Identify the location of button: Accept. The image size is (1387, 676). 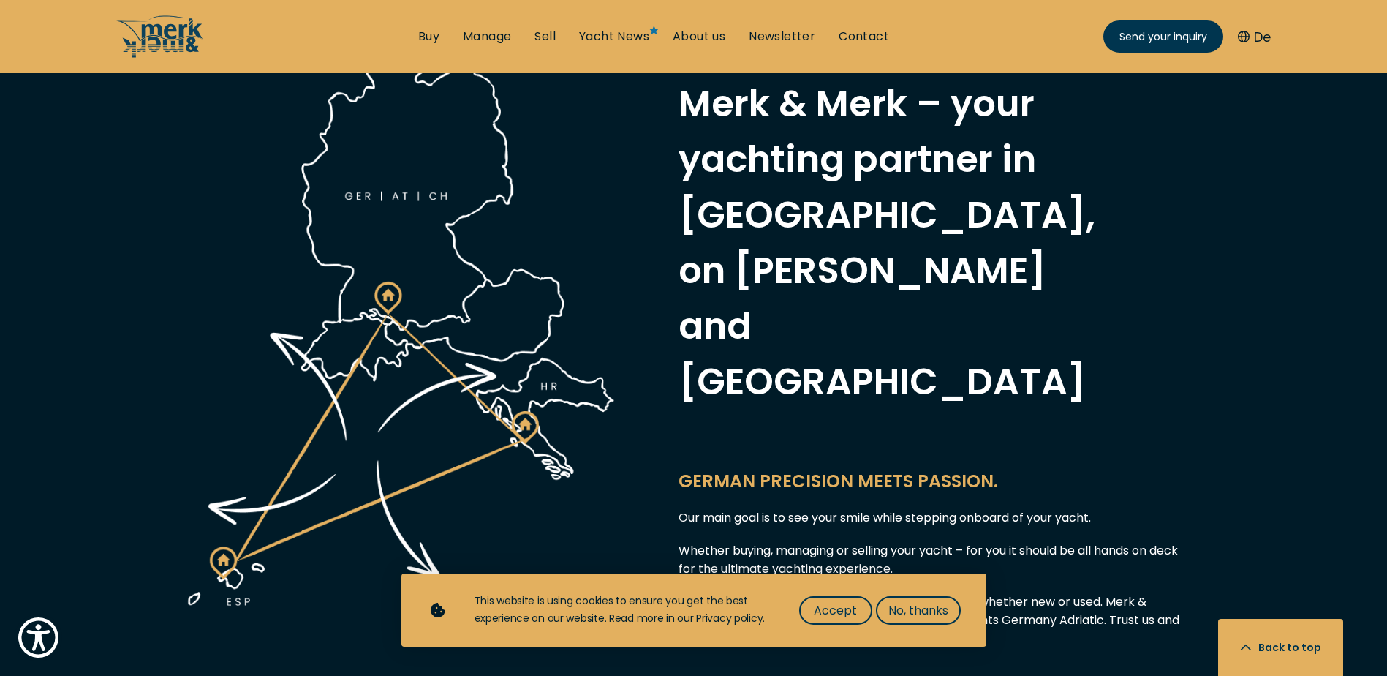
(836, 610).